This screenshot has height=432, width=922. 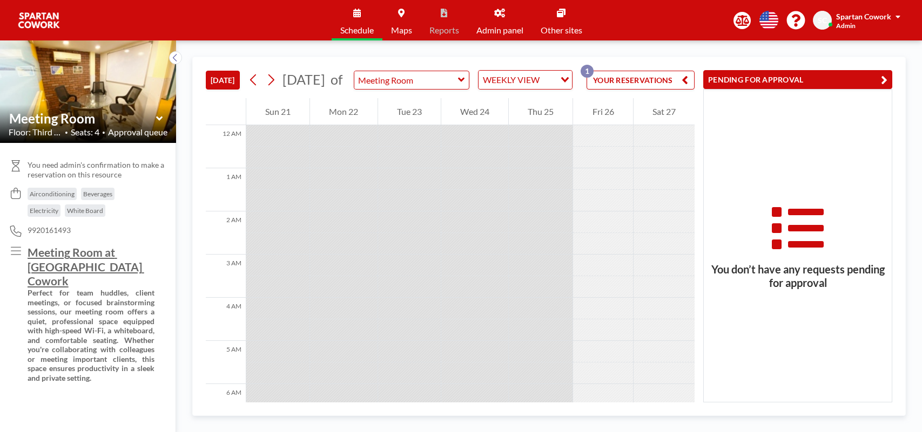 I want to click on span: 9920161493, so click(x=49, y=231).